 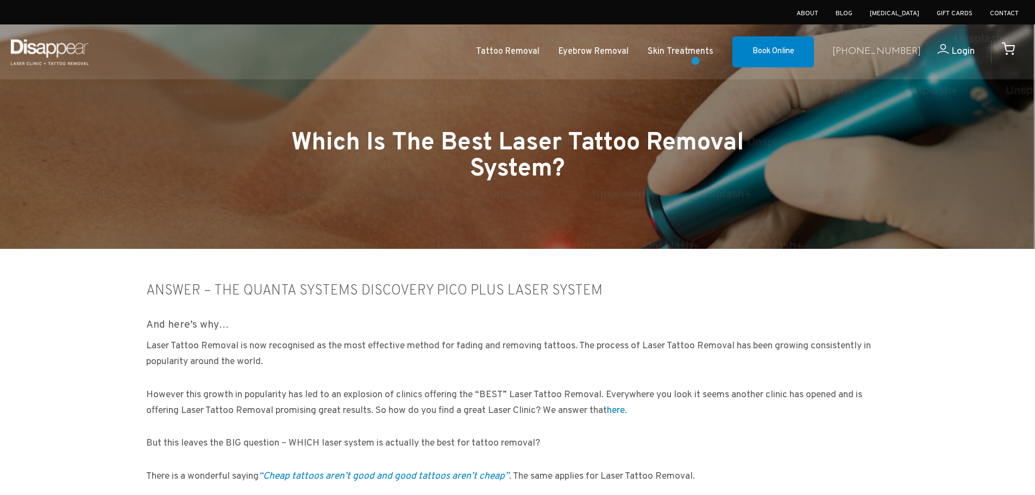 What do you see at coordinates (508, 52) in the screenshot?
I see `a: Tattoo Removal` at bounding box center [508, 52].